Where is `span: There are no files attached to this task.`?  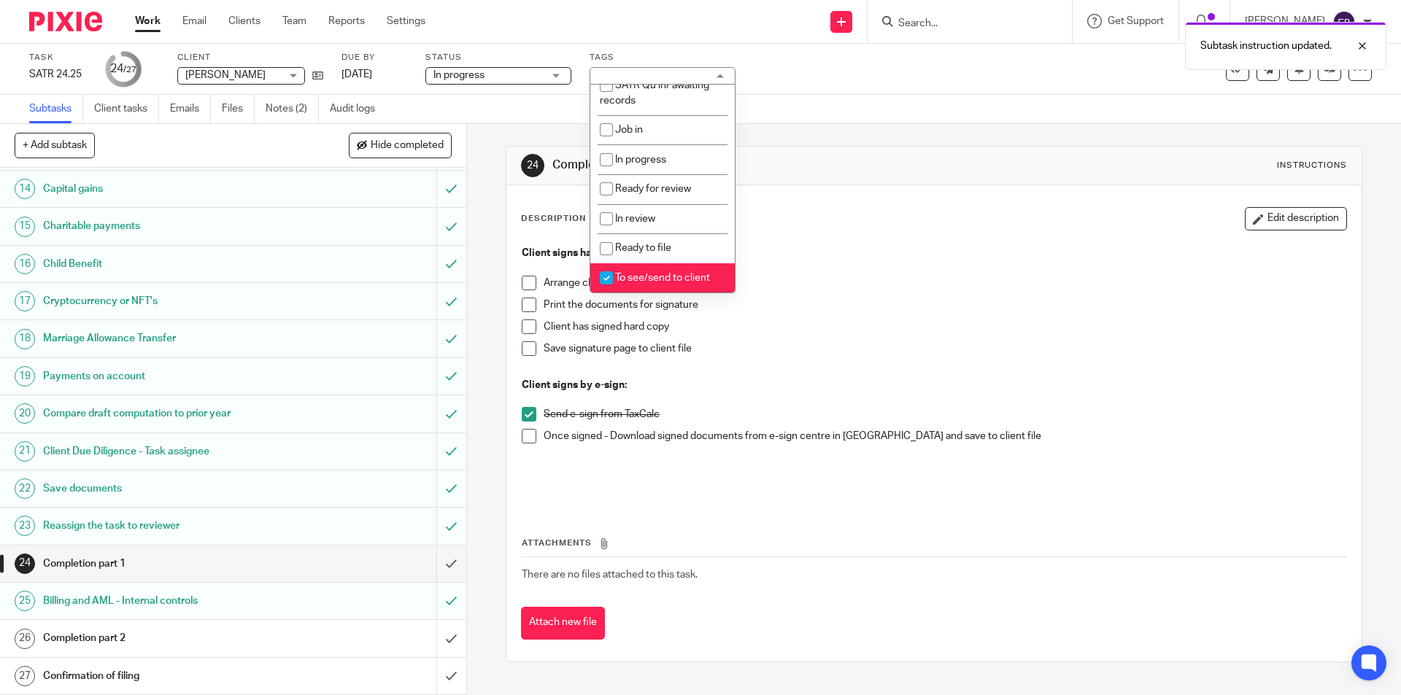 span: There are no files attached to this task. is located at coordinates (609, 575).